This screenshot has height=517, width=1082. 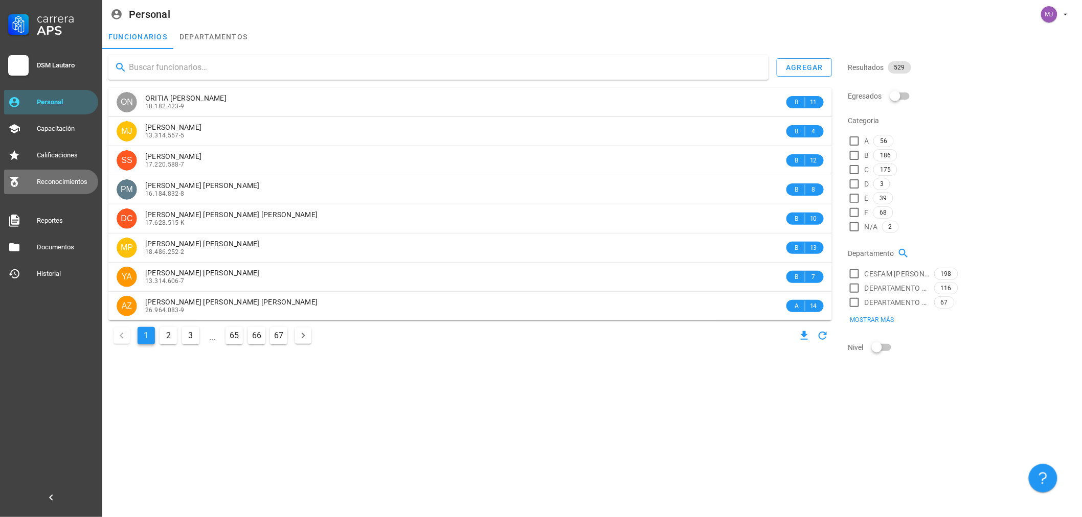 I want to click on a: Historial, so click(x=51, y=274).